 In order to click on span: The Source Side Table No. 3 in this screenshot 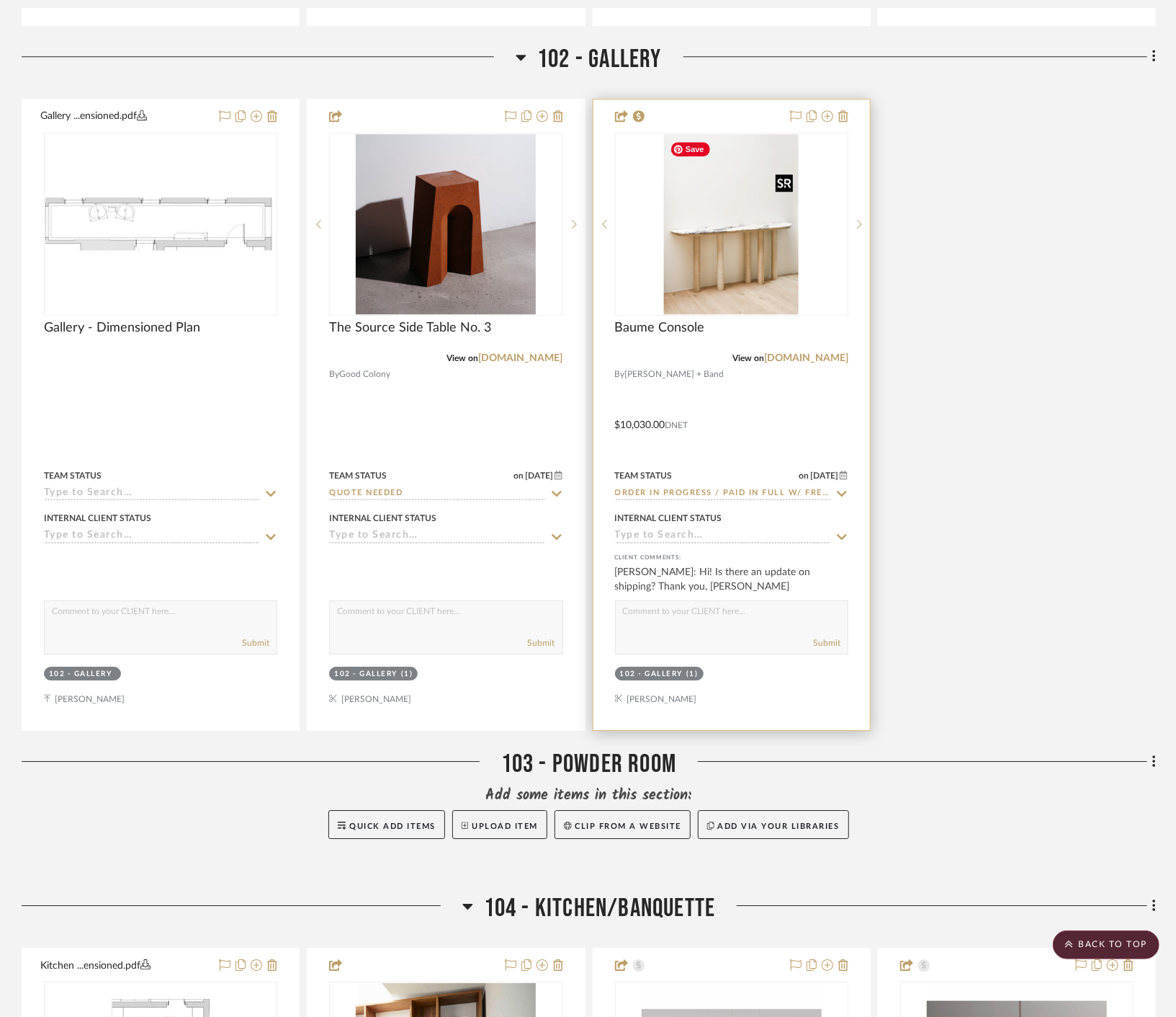, I will do `click(410, 328)`.